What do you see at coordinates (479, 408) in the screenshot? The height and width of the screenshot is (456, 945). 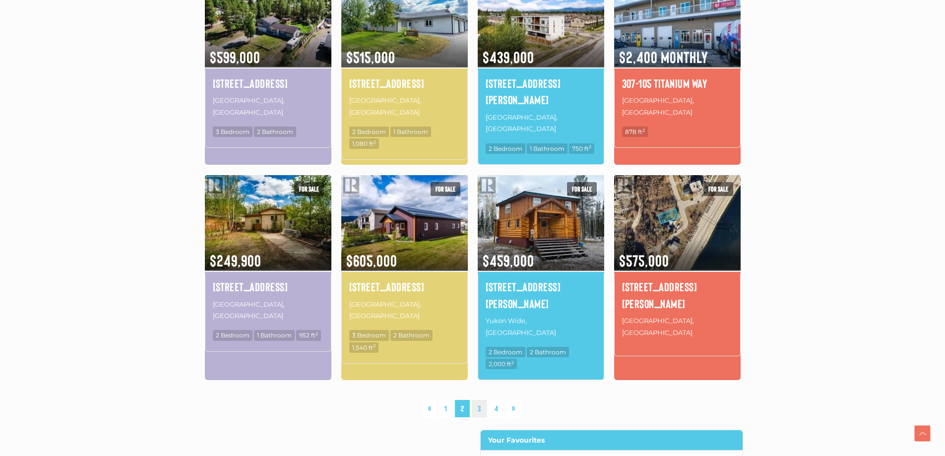 I see `a: 3` at bounding box center [479, 408].